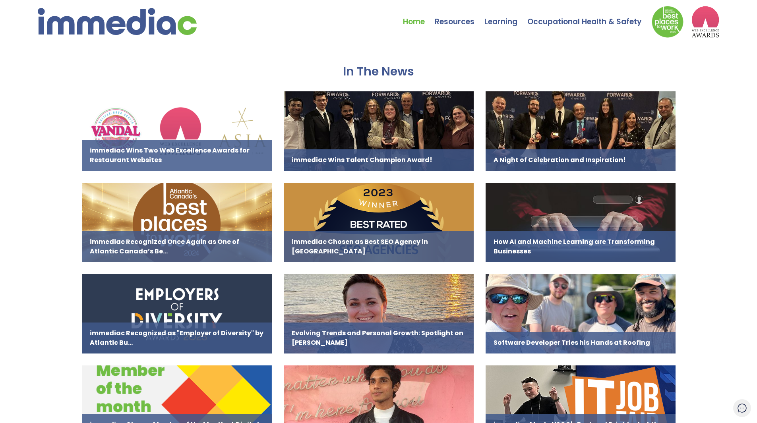  Describe the element at coordinates (177, 131) in the screenshot. I see `a: immediac Wins Two Web Excellence Awards for Restaurant Websites` at that location.